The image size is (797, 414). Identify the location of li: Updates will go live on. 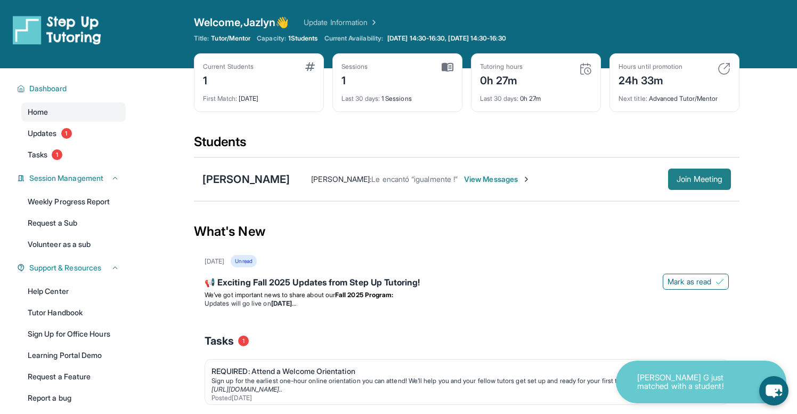
(467, 303).